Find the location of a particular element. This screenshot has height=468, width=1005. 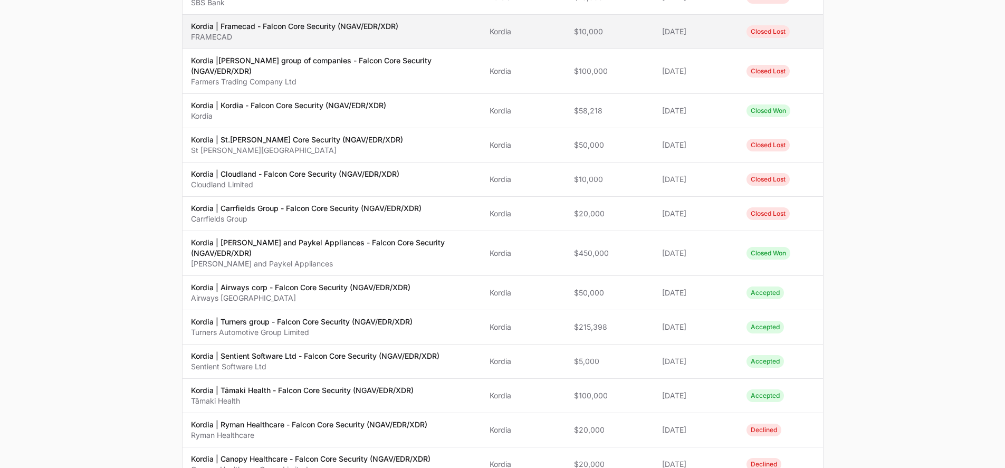

p: Tāmaki Health is located at coordinates (302, 401).